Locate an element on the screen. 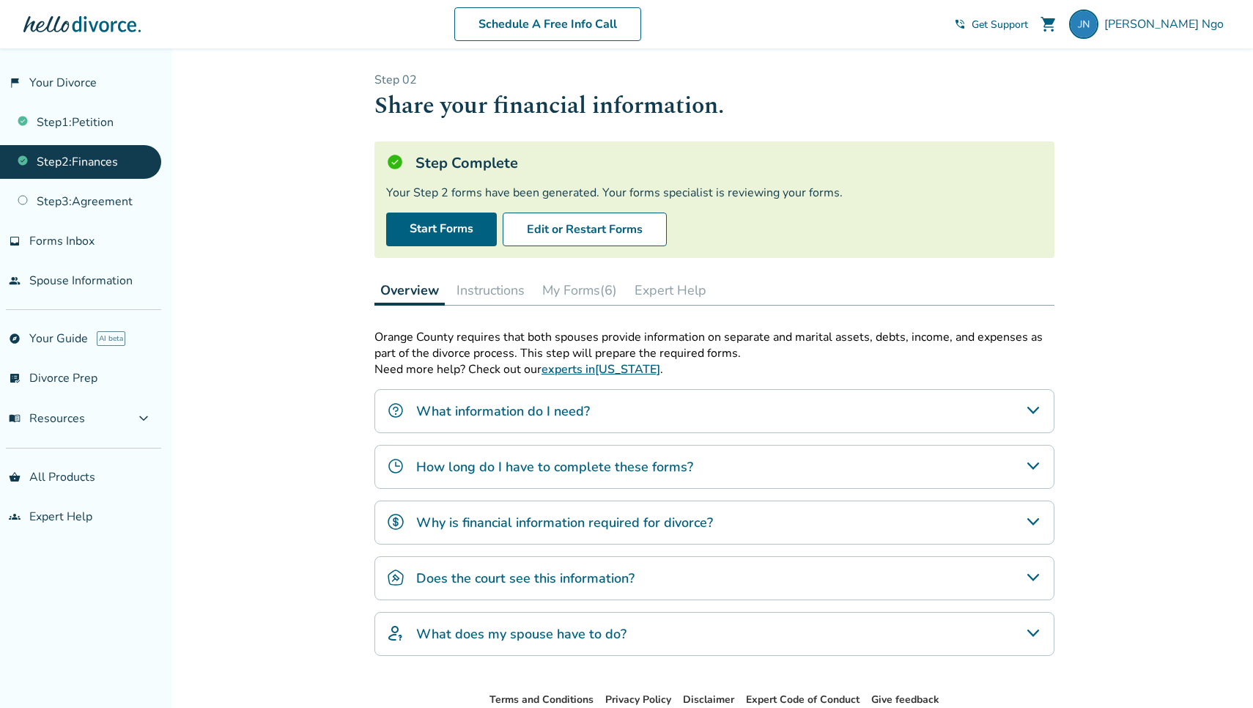 This screenshot has width=1253, height=708. button: My Forms(6) is located at coordinates (580, 290).